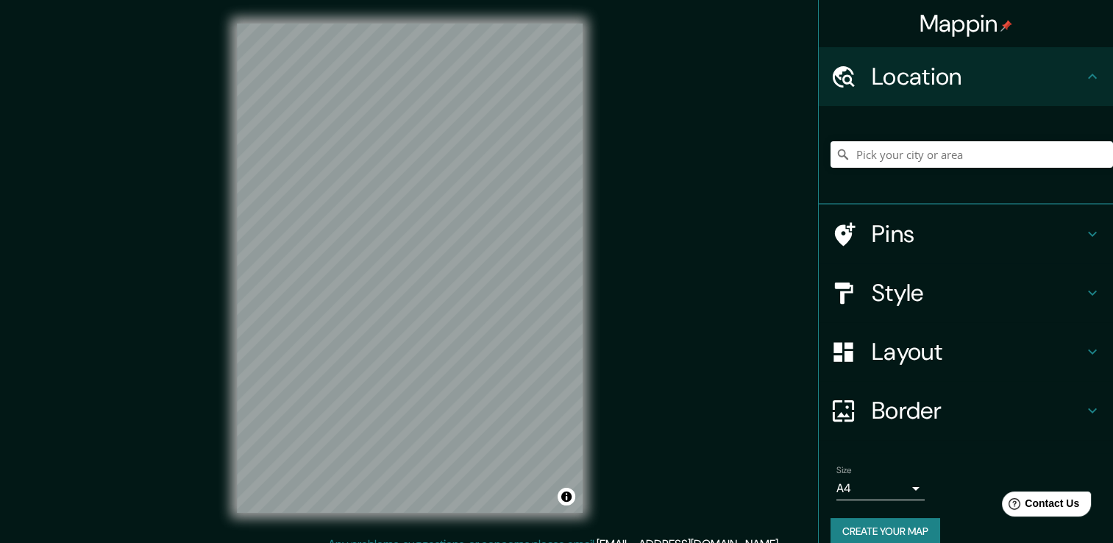 This screenshot has height=543, width=1113. Describe the element at coordinates (978, 77) in the screenshot. I see `h4: Location` at that location.